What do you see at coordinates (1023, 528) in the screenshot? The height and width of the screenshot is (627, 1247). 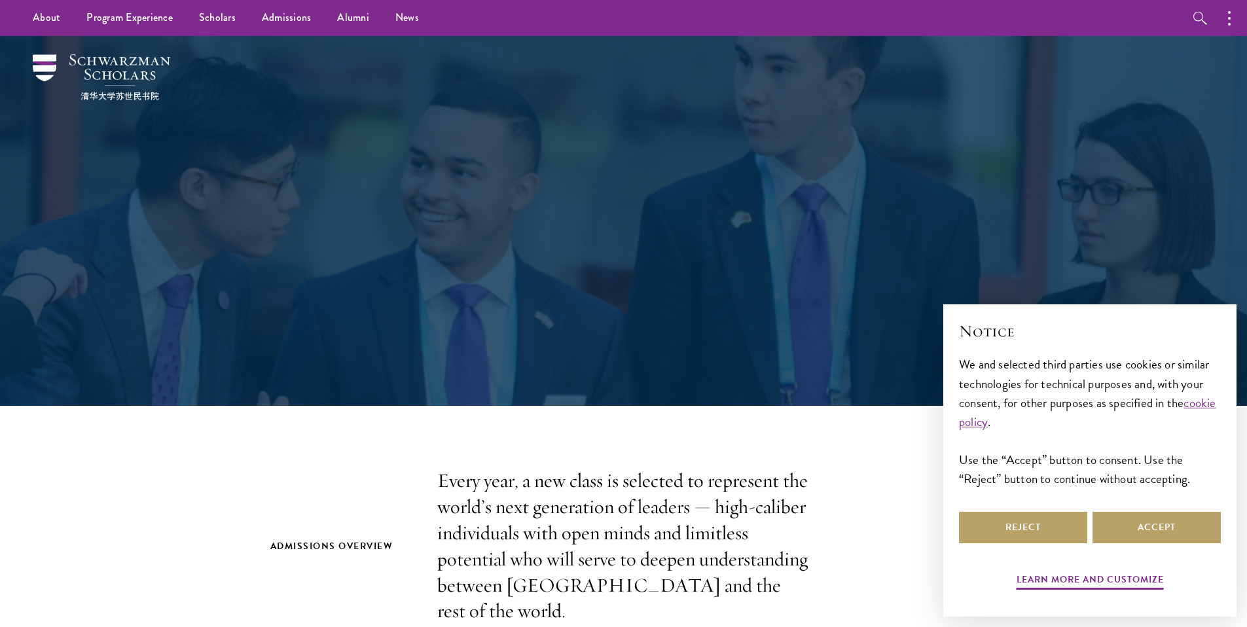 I see `button: Reject` at bounding box center [1023, 528].